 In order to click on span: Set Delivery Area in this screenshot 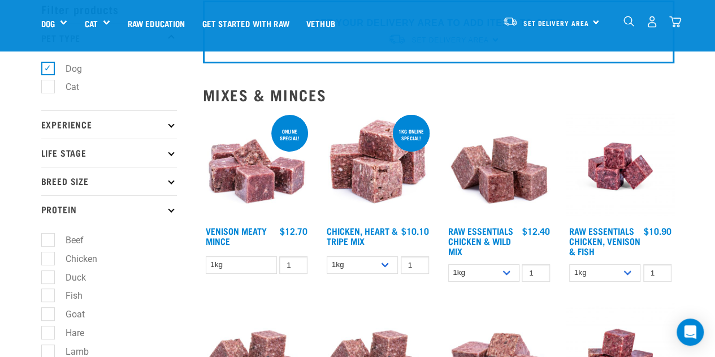, I will do `click(556, 23)`.